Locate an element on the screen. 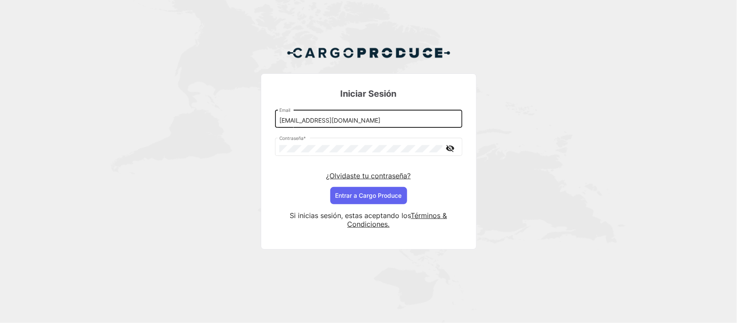 This screenshot has width=737, height=323. img: Cargo Produce Logo is located at coordinates (369, 53).